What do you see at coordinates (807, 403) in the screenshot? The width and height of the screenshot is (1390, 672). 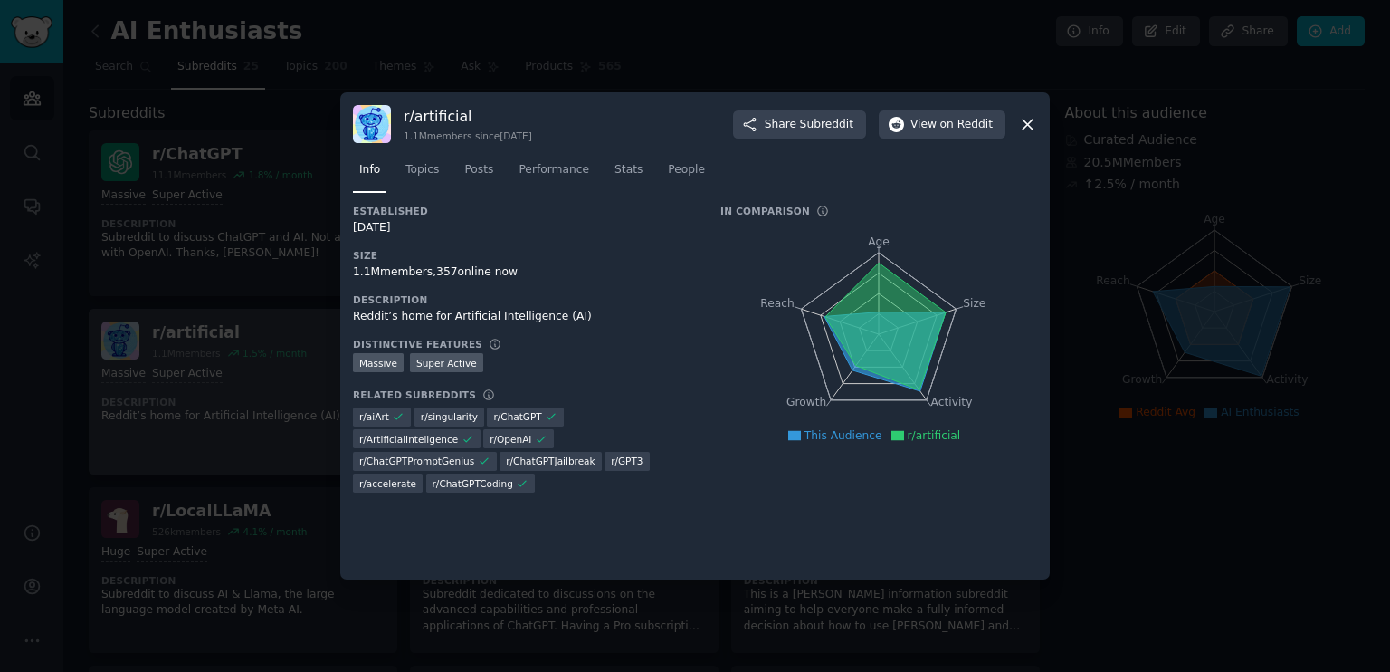 I see `tspan: Growth` at bounding box center [807, 403].